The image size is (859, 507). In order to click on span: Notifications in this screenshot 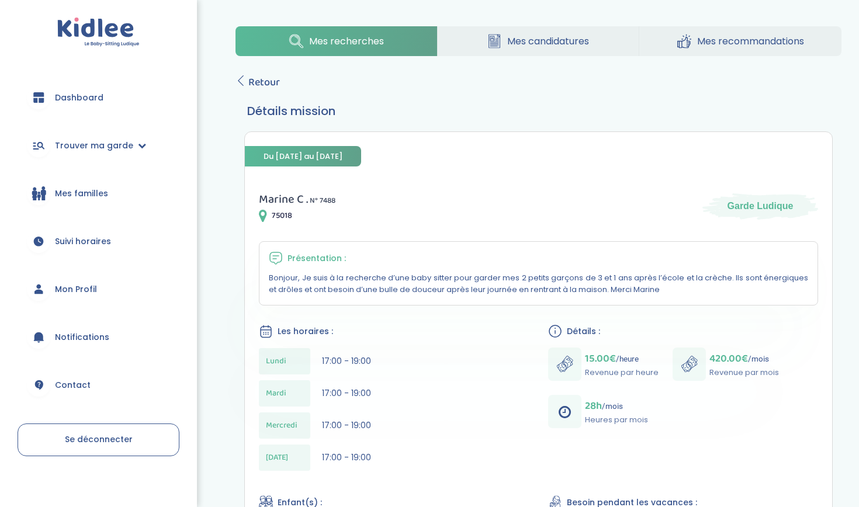, I will do `click(82, 337)`.